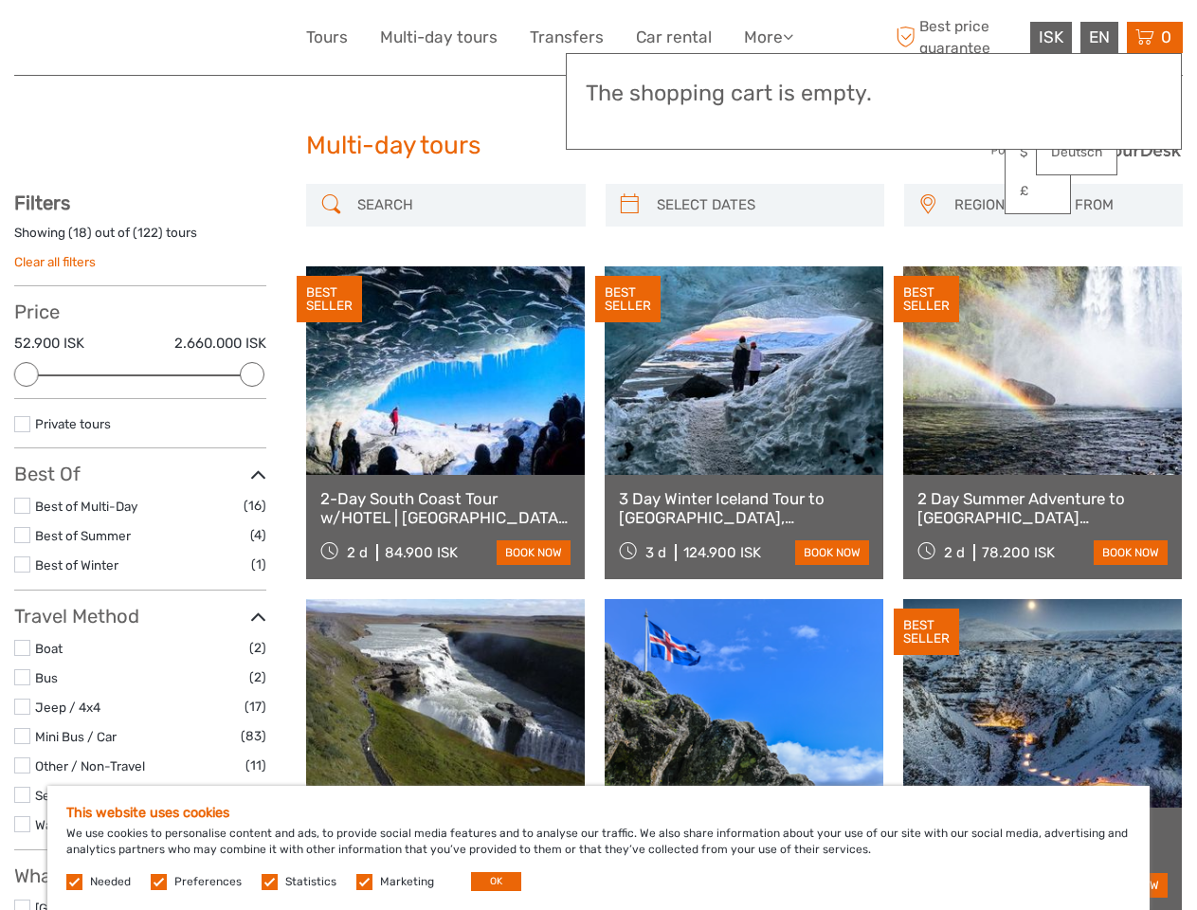  Describe the element at coordinates (208, 881) in the screenshot. I see `label: Preferences` at that location.